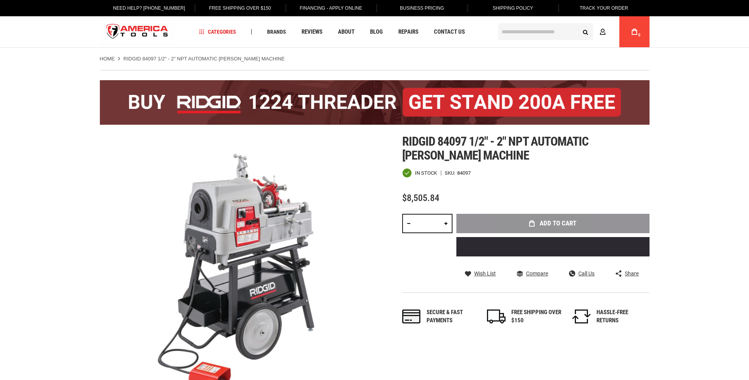 Image resolution: width=749 pixels, height=380 pixels. What do you see at coordinates (408, 32) in the screenshot?
I see `a: Repairs` at bounding box center [408, 32].